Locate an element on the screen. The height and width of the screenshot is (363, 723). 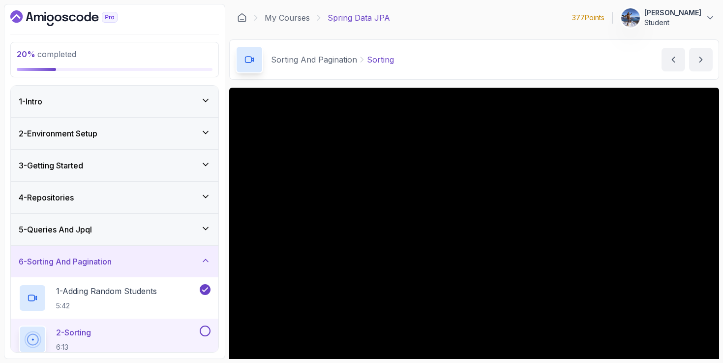
a: My Courses is located at coordinates (287, 18).